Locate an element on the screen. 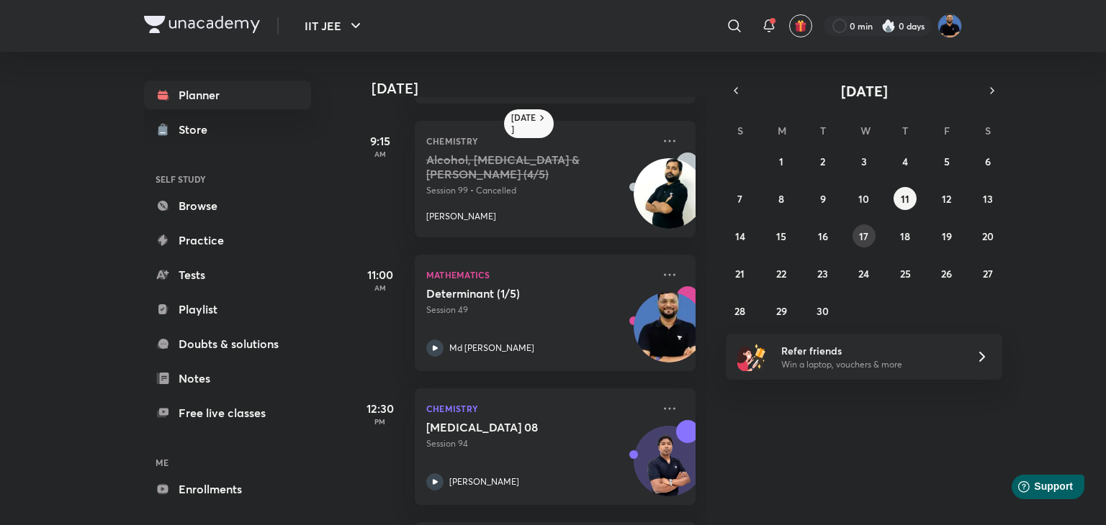  button: September 8, 2025 is located at coordinates (781, 199).